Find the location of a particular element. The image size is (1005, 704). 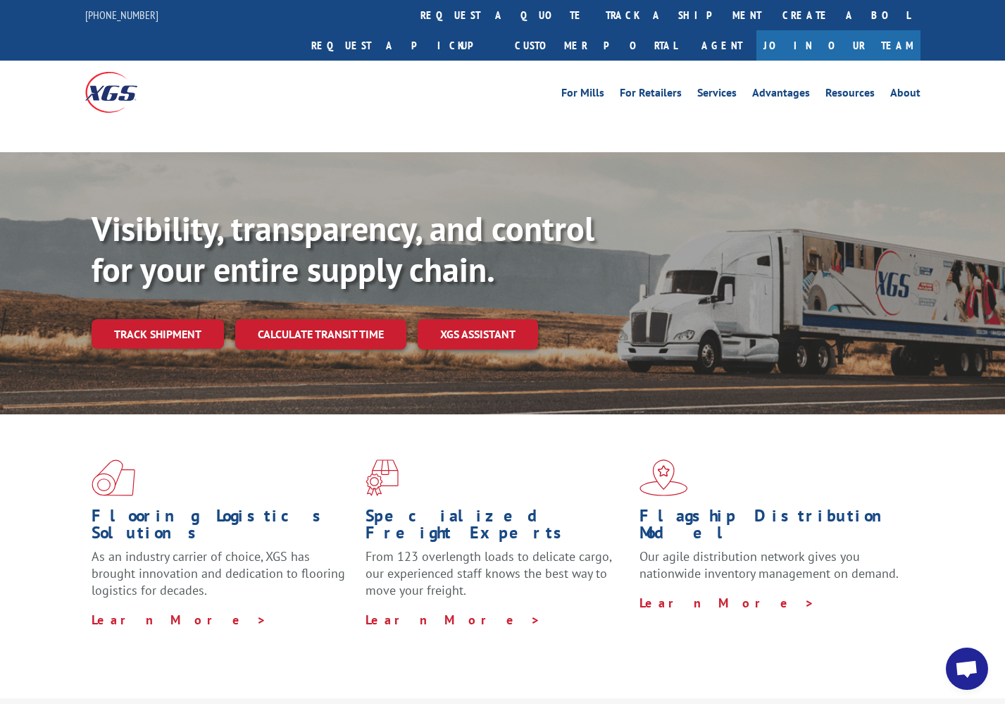

a: Calculate transit time is located at coordinates (320, 334).